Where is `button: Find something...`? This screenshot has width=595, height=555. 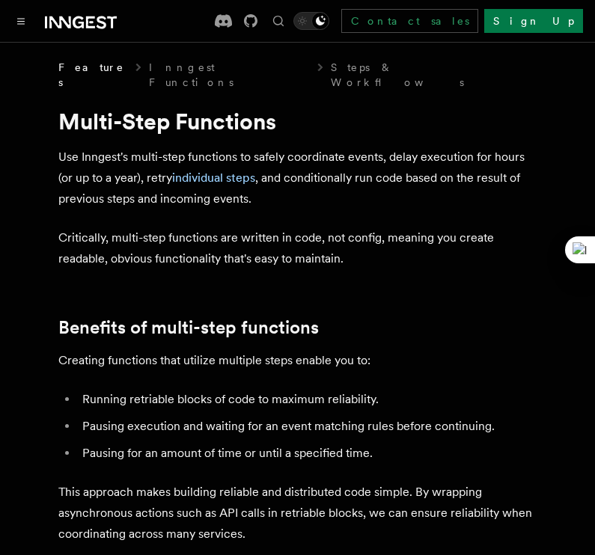 button: Find something... is located at coordinates (278, 21).